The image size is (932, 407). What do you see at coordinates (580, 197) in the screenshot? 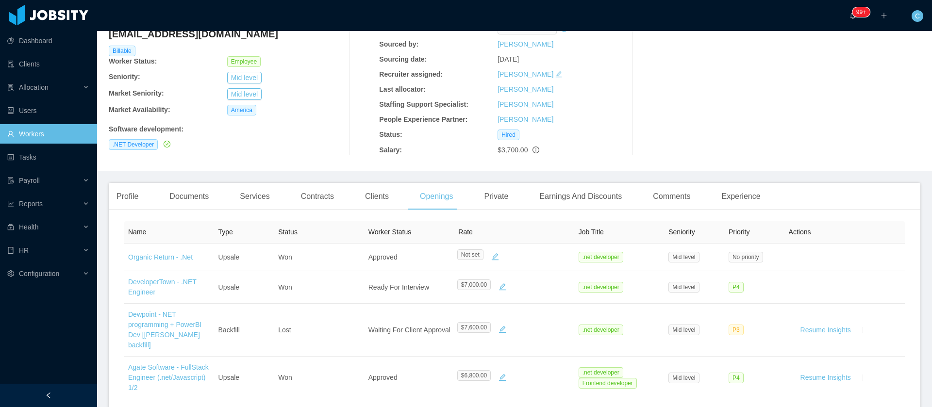
I see `div: Earnings And Discounts` at bounding box center [580, 197].